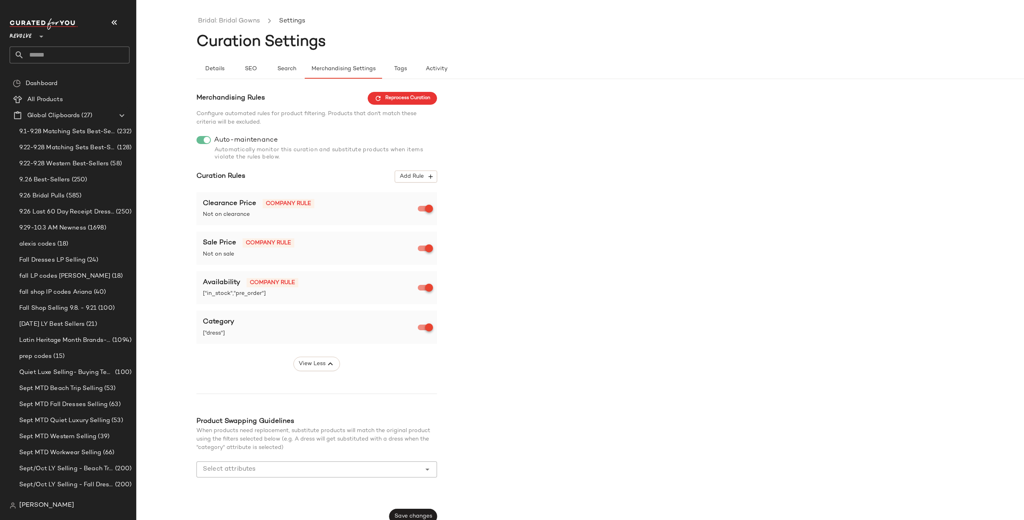 The height and width of the screenshot is (520, 1024). I want to click on span: Search, so click(287, 69).